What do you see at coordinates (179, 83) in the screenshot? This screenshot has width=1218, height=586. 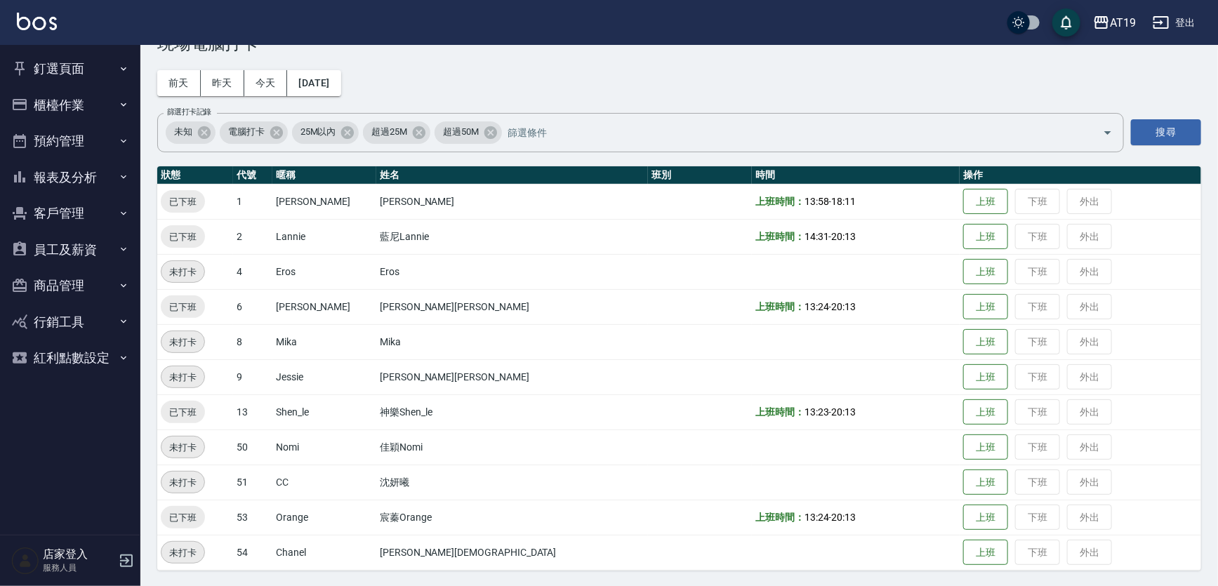 I see `button: 前天` at bounding box center [179, 83].